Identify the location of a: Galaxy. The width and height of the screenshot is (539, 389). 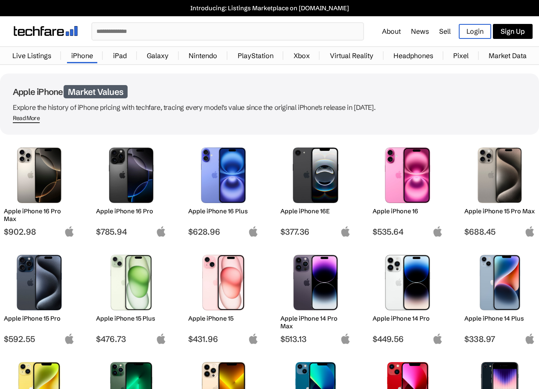
(158, 56).